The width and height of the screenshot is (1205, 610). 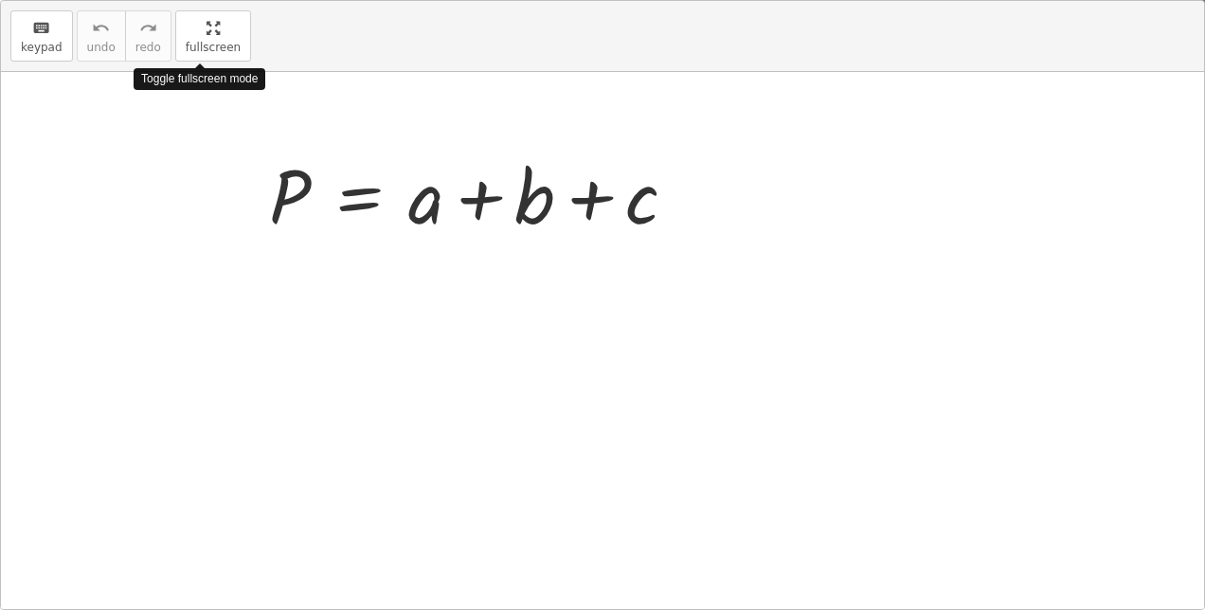 I want to click on div: Toggle fullscreen mode, so click(x=199, y=79).